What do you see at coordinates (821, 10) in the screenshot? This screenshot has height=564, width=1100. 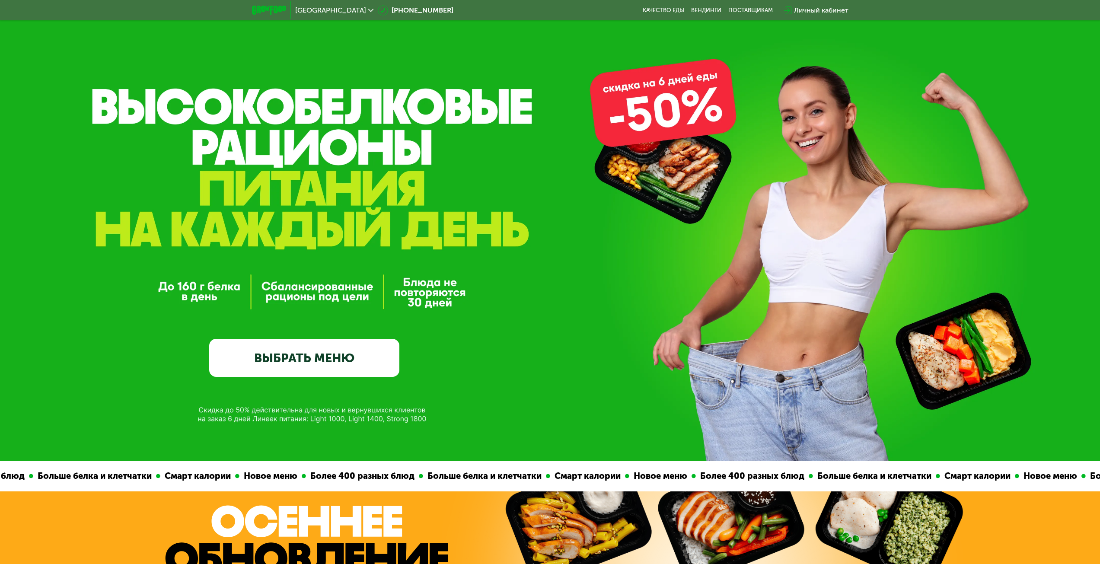 I see `div: Личный кабинет` at bounding box center [821, 10].